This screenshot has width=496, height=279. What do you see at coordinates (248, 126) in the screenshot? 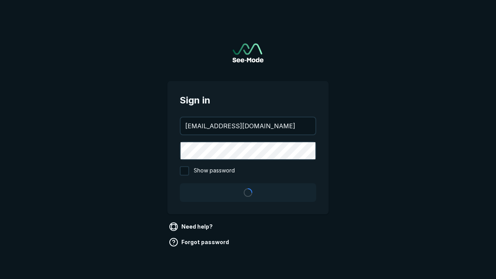
I see `input: your@email.com` at bounding box center [248, 126].